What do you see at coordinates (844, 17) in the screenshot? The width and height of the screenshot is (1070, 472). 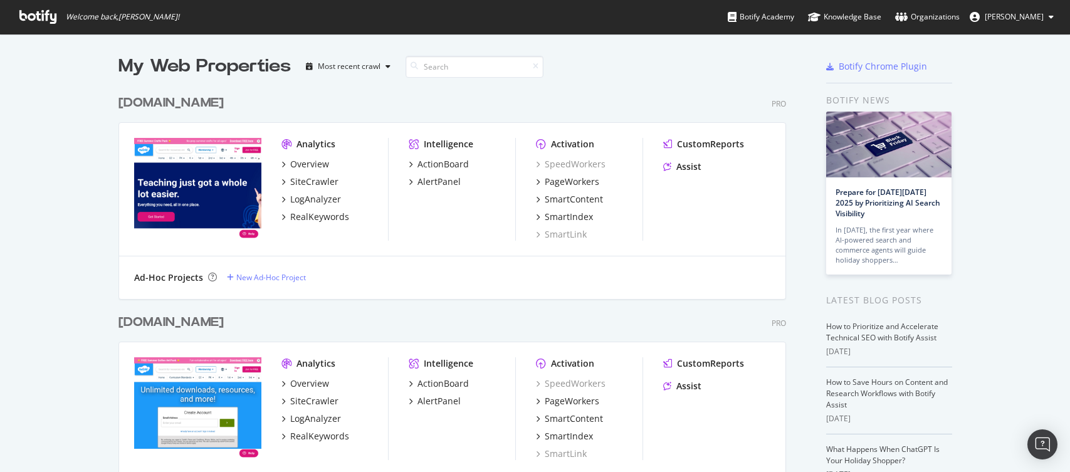 I see `div: Knowledge Base` at bounding box center [844, 17].